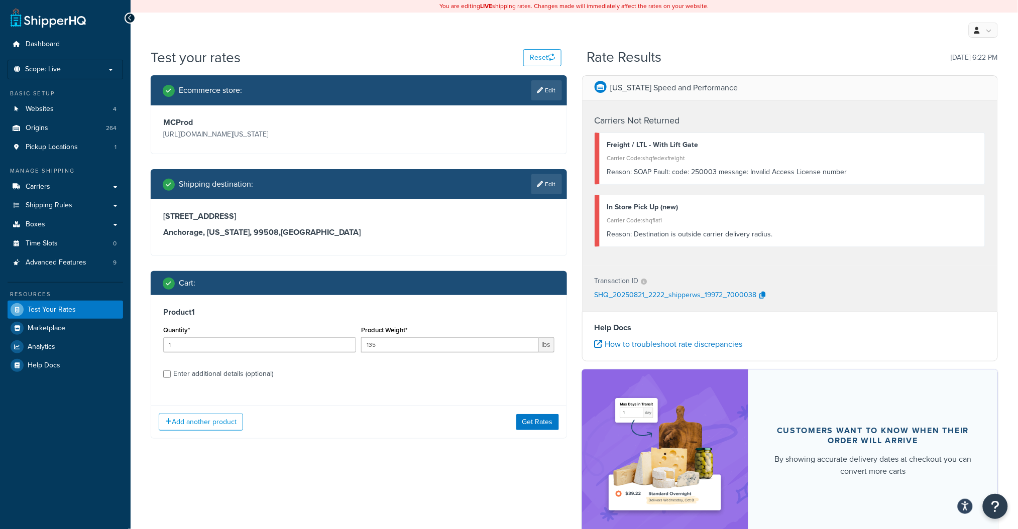 The image size is (1018, 529). Describe the element at coordinates (65, 244) in the screenshot. I see `li: Time Slots` at that location.